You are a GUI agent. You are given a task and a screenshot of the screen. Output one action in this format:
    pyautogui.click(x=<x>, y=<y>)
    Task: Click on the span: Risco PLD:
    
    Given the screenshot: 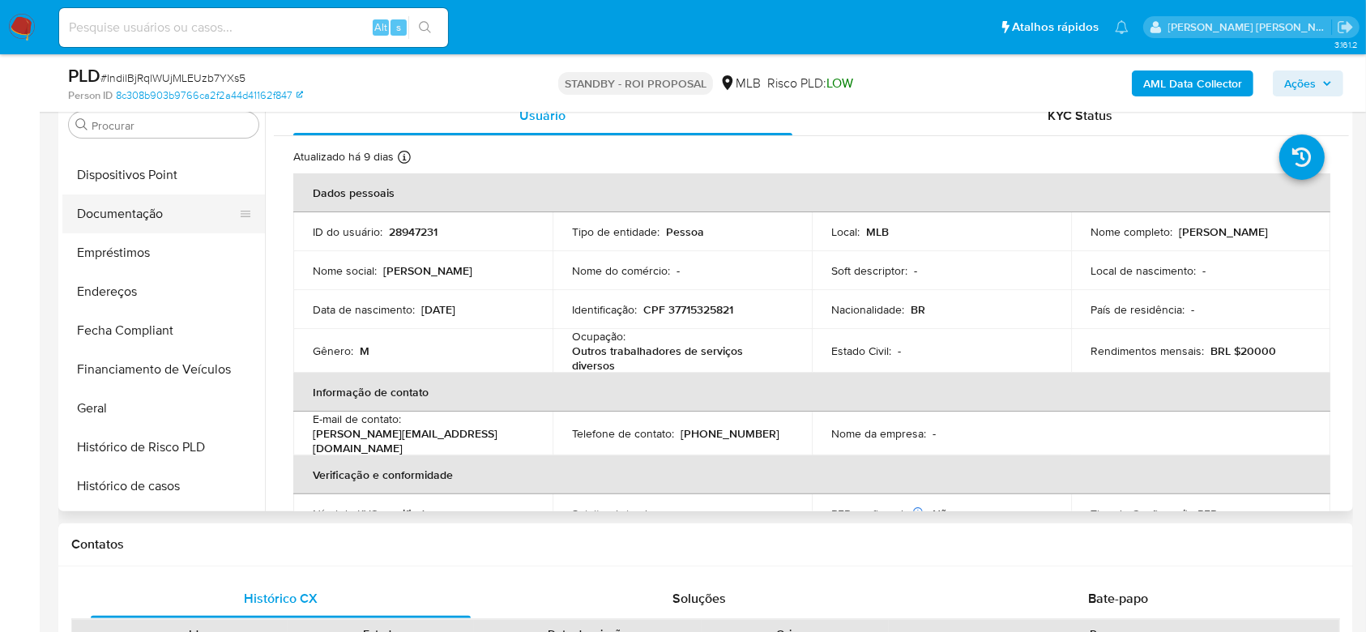 What is the action you would take?
    pyautogui.click(x=810, y=83)
    